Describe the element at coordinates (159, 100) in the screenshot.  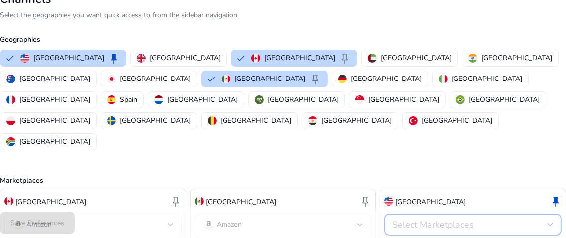
I see `img: nl.svg` at that location.